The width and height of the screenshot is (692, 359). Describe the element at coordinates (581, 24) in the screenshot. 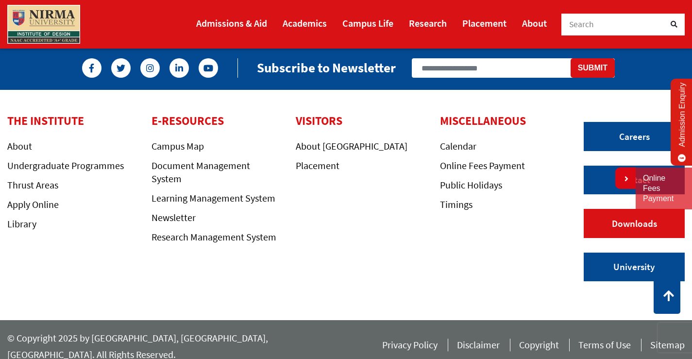

I see `span: Search` at that location.